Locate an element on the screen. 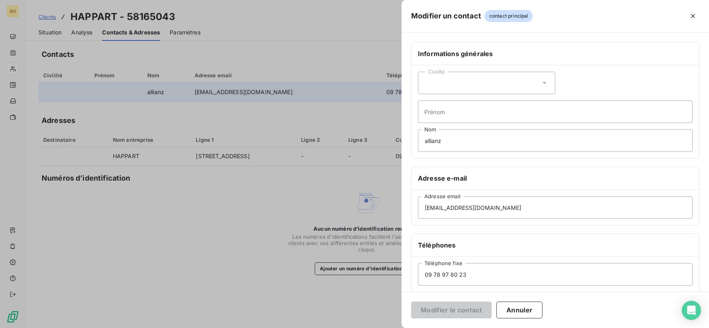 This screenshot has width=709, height=328. span: contact principal is located at coordinates (509, 16).